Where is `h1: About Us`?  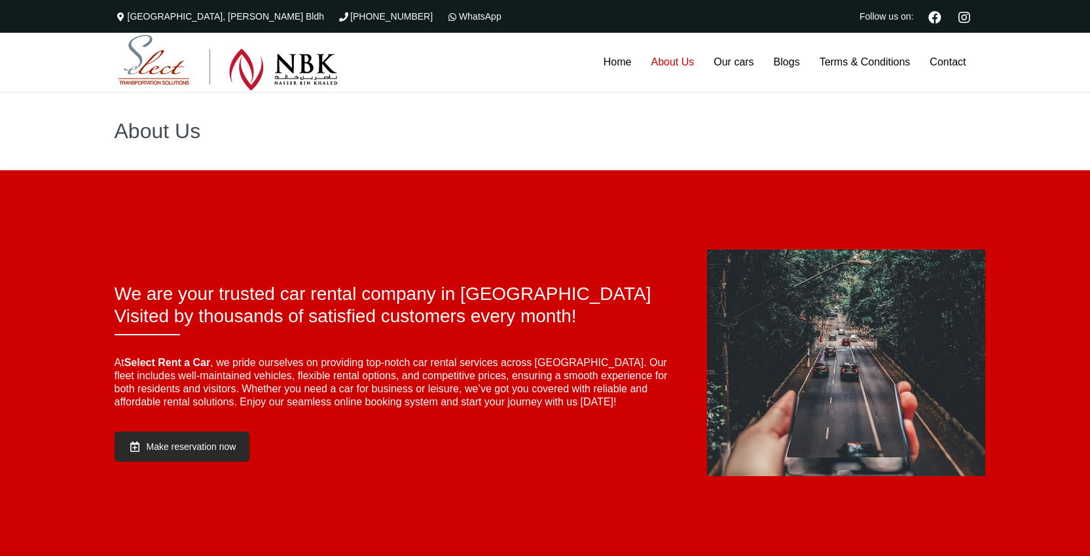 h1: About Us is located at coordinates (545, 131).